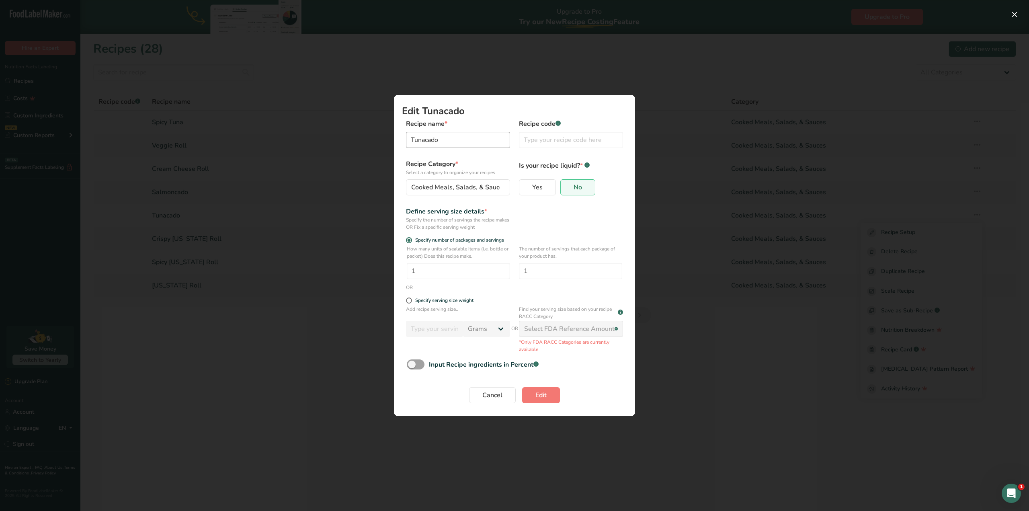  I want to click on label: Recipe Category, so click(458, 168).